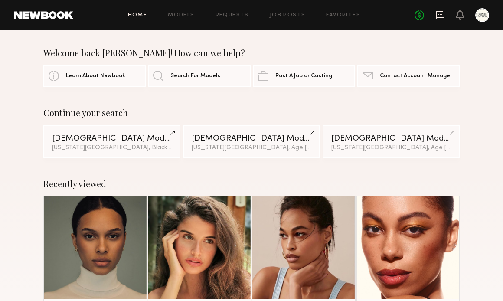 This screenshot has height=301, width=503. Describe the element at coordinates (415, 76) in the screenshot. I see `span: Contact Account Manager` at that location.